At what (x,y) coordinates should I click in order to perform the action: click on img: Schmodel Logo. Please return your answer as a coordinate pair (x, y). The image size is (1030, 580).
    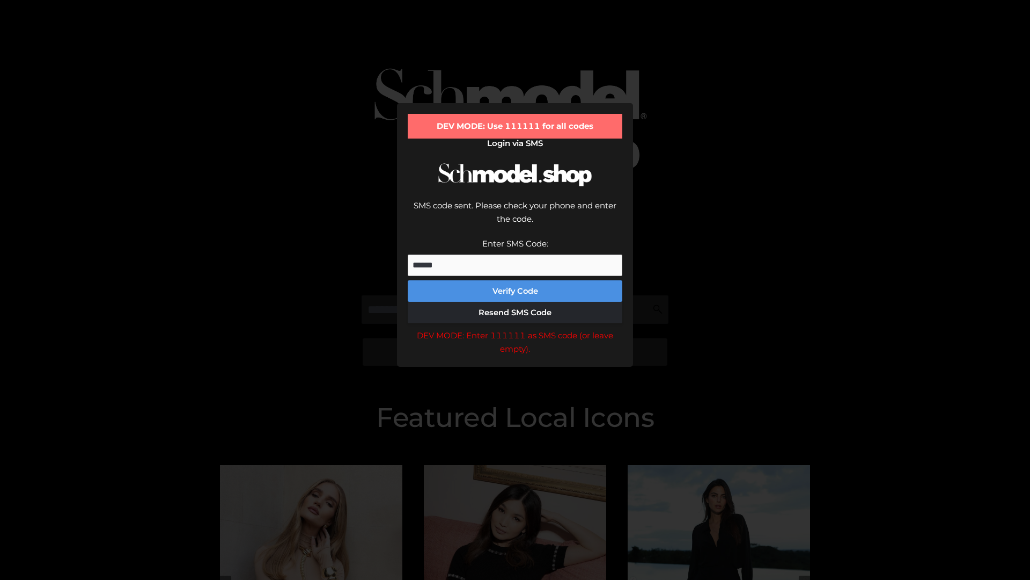
    Looking at the image, I should click on (515, 174).